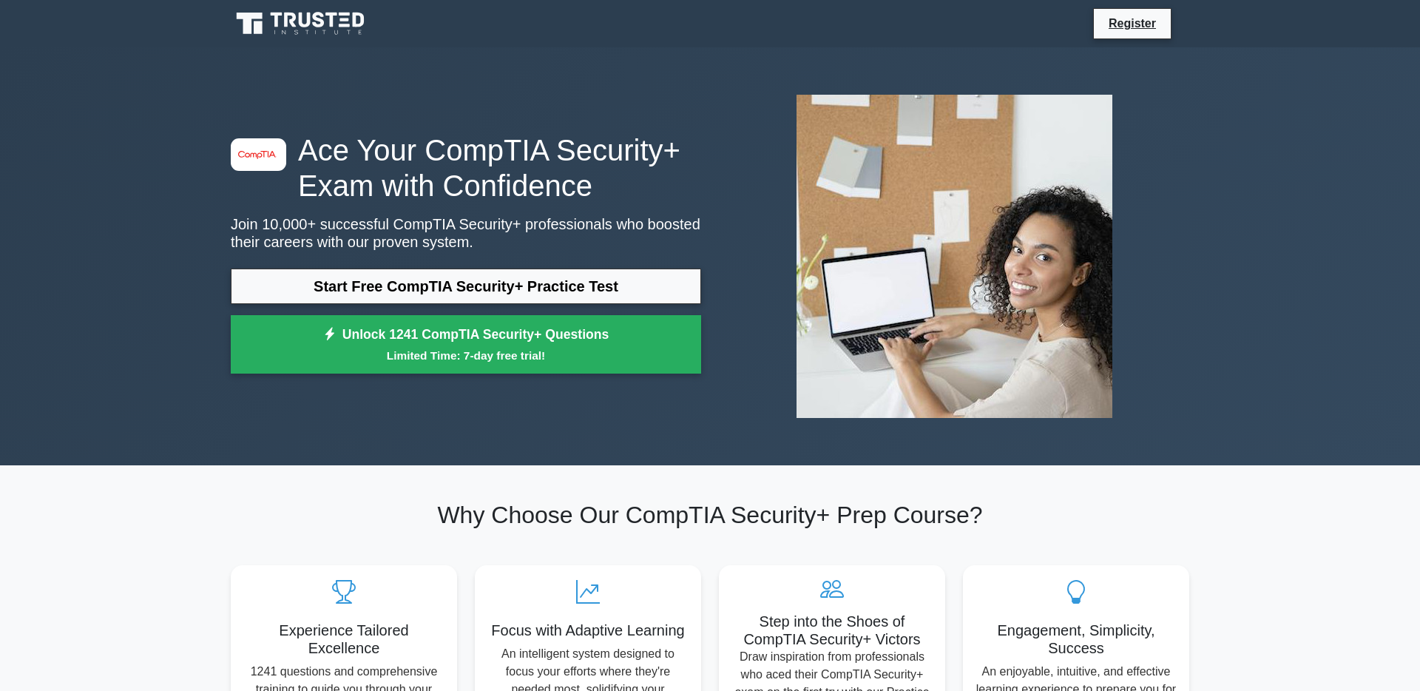 The width and height of the screenshot is (1420, 691). I want to click on h5: Step into the Shoes of CompTIA Security+ Victors, so click(832, 630).